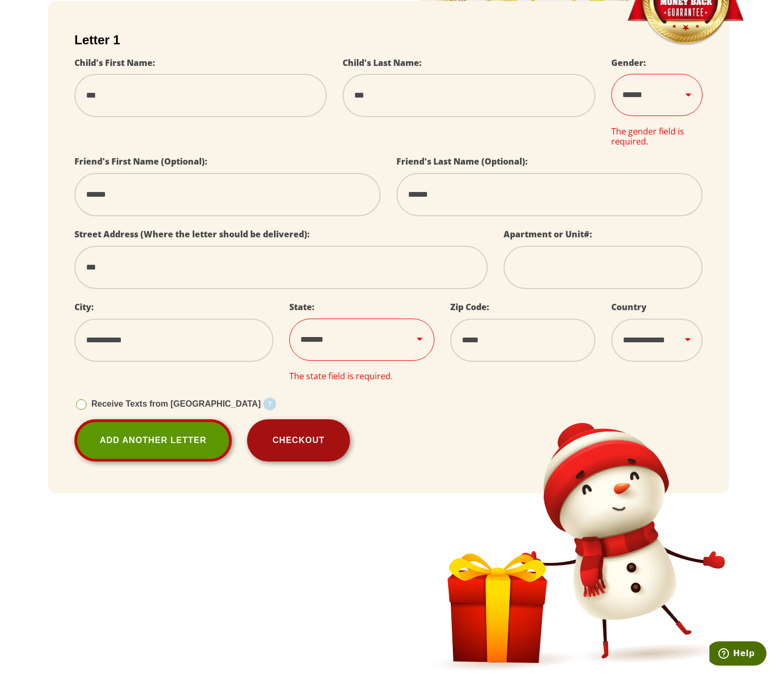 This screenshot has width=777, height=673. I want to click on label: Child's Last Name:, so click(382, 63).